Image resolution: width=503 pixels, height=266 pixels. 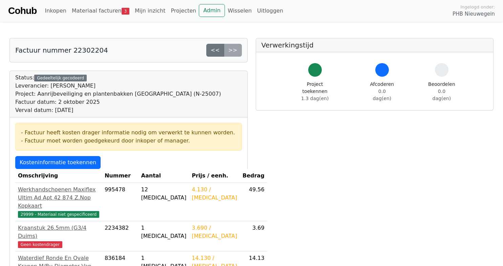 I want to click on span: 1.3 dag(en), so click(x=315, y=98).